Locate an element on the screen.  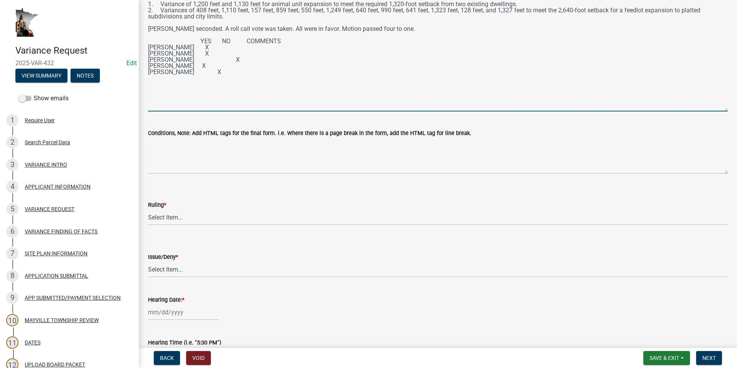
div: 6 is located at coordinates (12, 231).